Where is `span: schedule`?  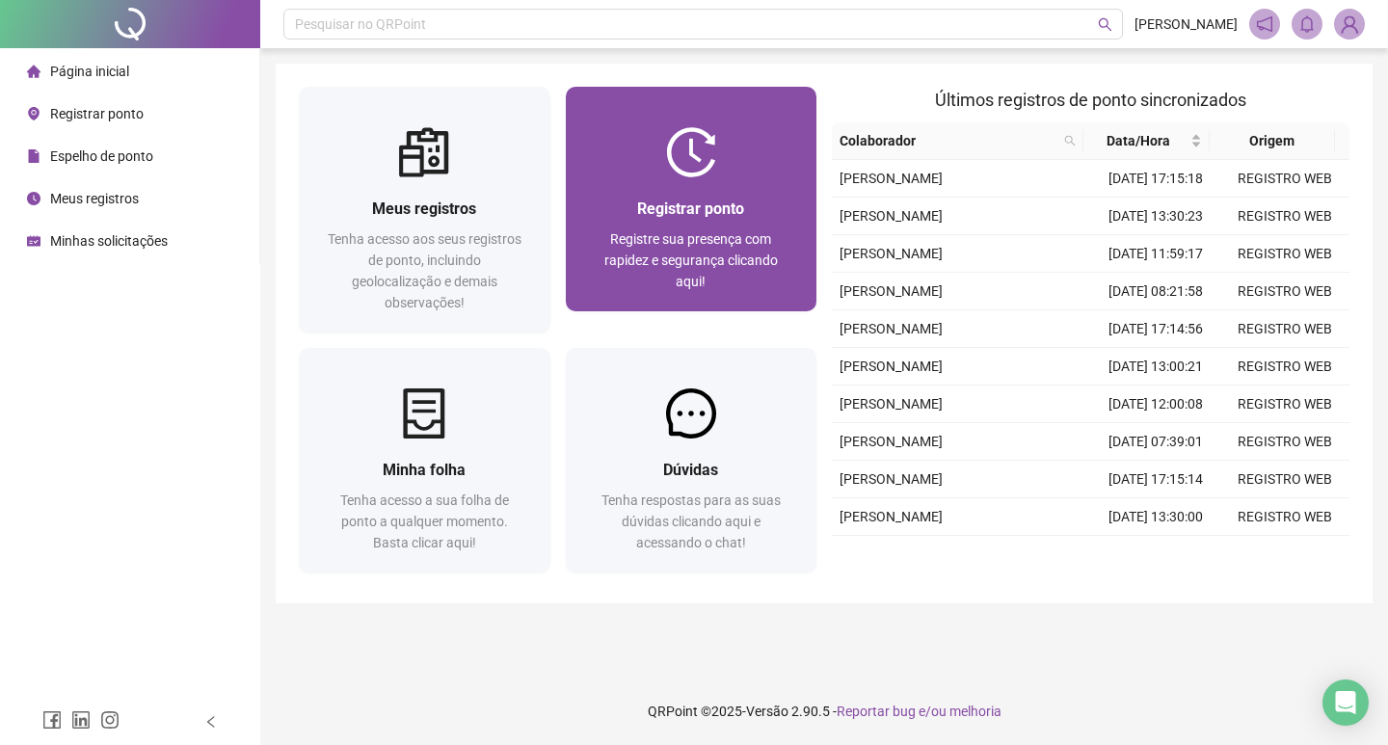
span: schedule is located at coordinates (34, 241).